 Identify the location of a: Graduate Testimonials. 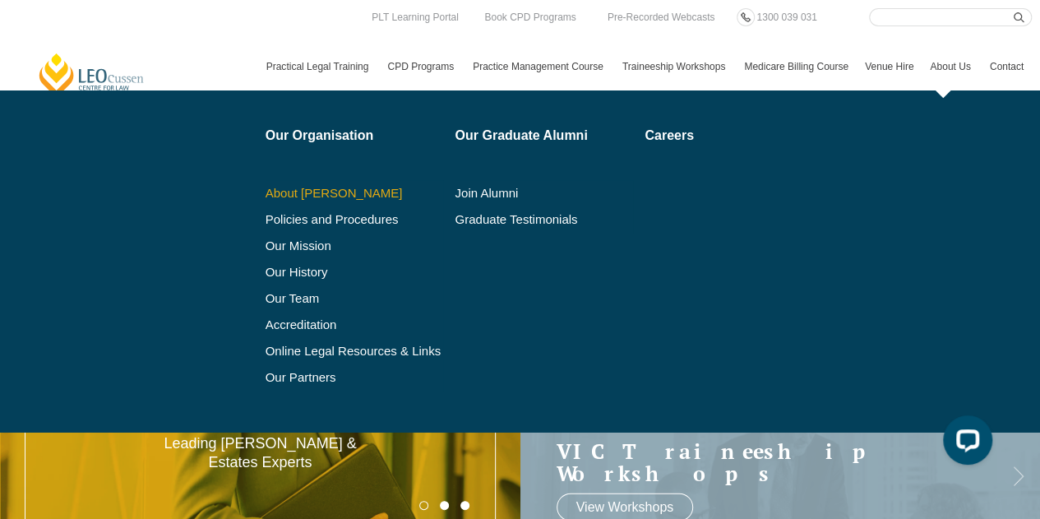
(544, 220).